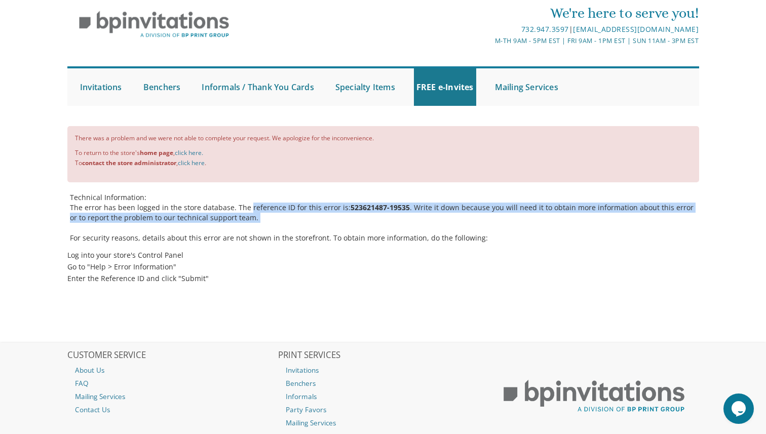 The width and height of the screenshot is (766, 434). Describe the element at coordinates (380, 207) in the screenshot. I see `b: 523621487-19535` at that location.